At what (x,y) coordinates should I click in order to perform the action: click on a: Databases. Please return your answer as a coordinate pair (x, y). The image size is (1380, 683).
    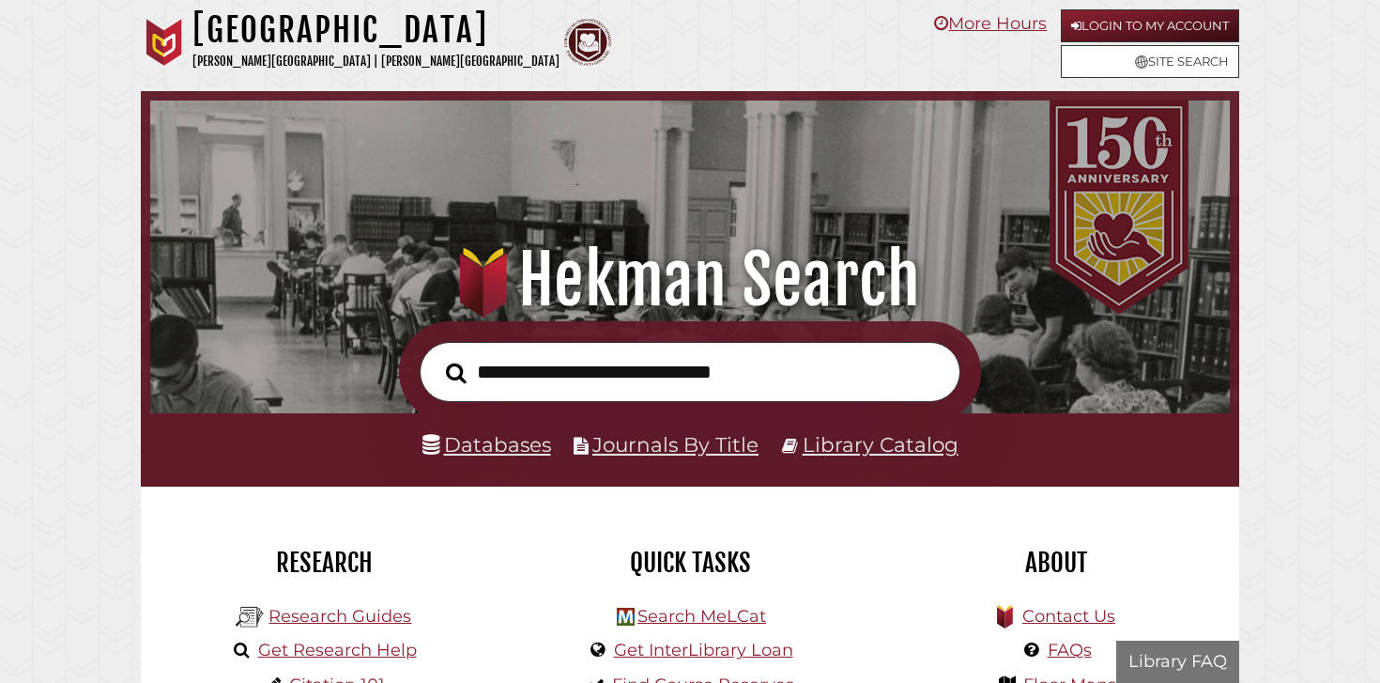
    Looking at the image, I should click on (486, 444).